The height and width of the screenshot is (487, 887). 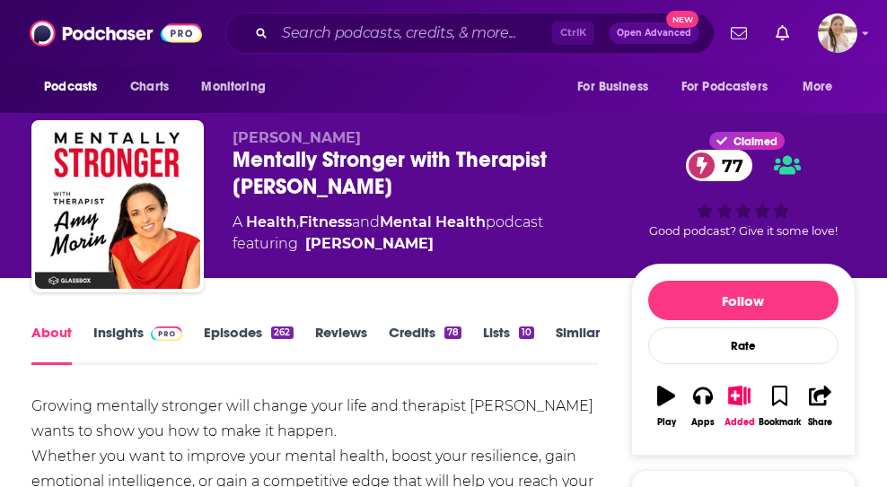 I want to click on input: Search podcasts, credits, & more..., so click(x=413, y=33).